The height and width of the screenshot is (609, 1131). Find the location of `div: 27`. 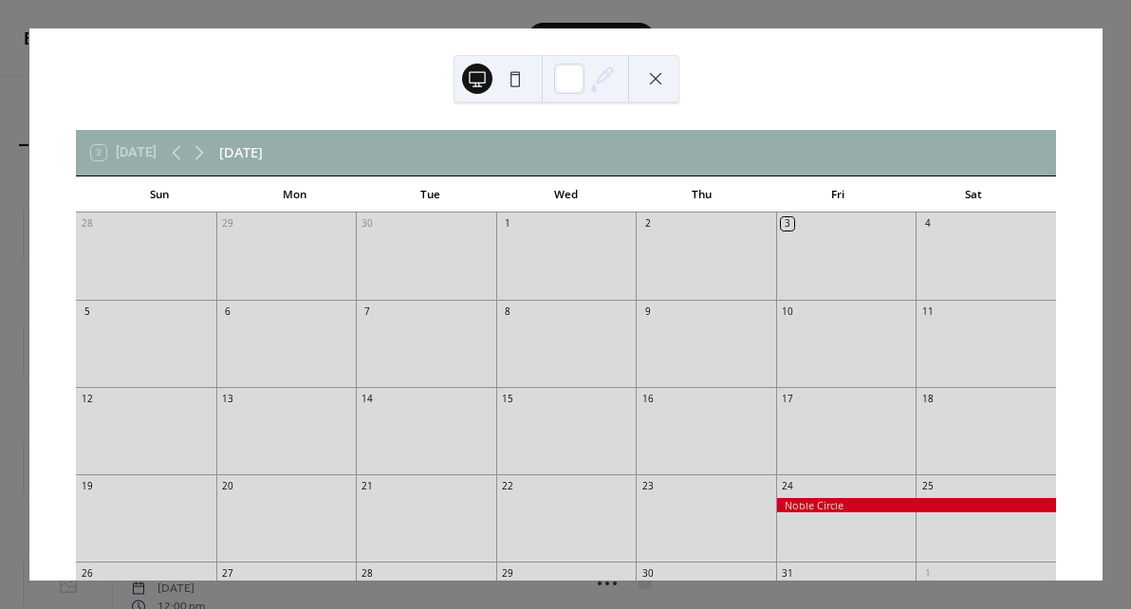

div: 27 is located at coordinates (228, 573).